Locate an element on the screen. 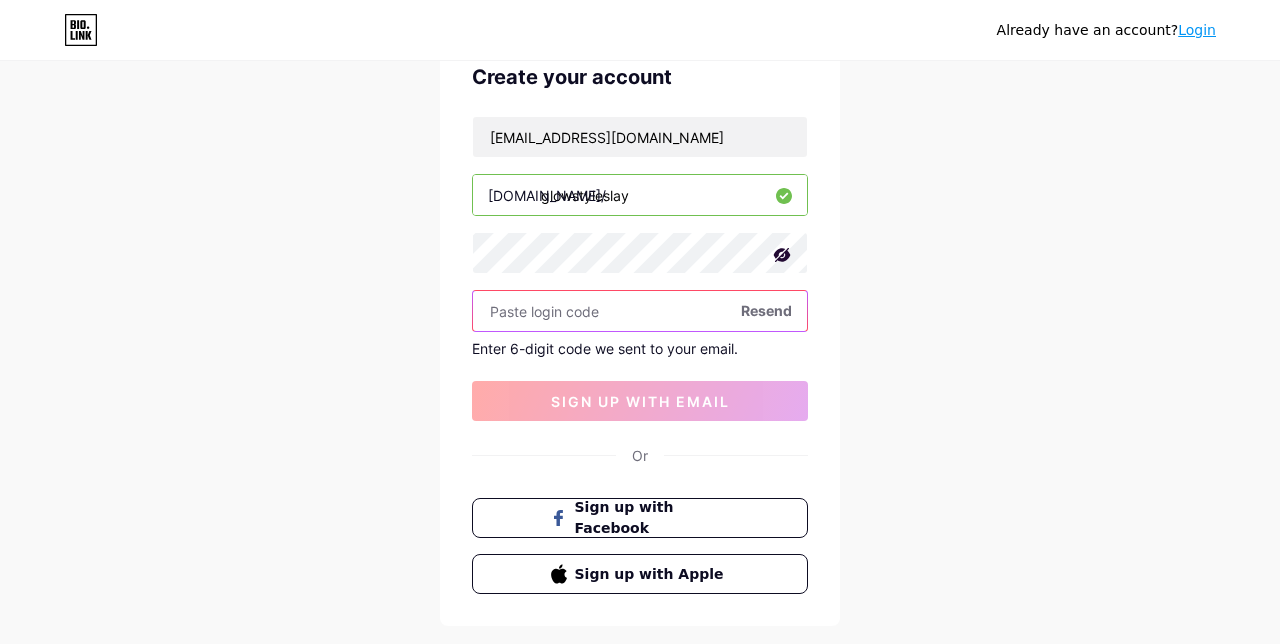 This screenshot has height=644, width=1280. div: Enter 6-digit code we sent to your email. is located at coordinates (640, 348).